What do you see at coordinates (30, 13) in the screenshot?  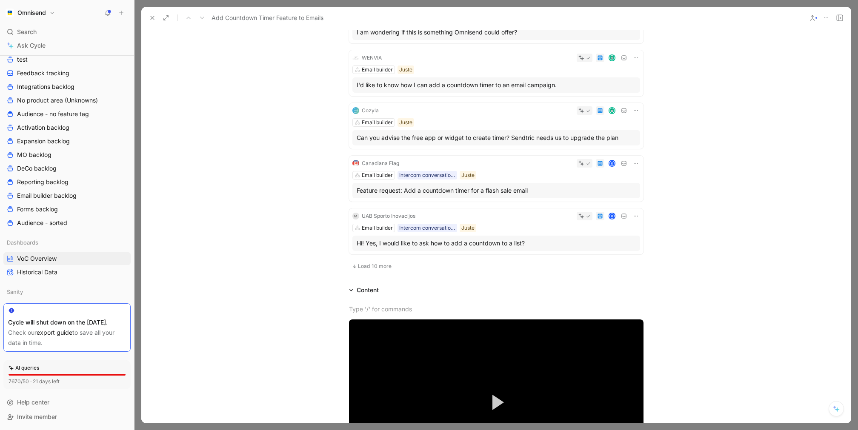 I see `button: OmnisendOmnisend` at bounding box center [30, 13].